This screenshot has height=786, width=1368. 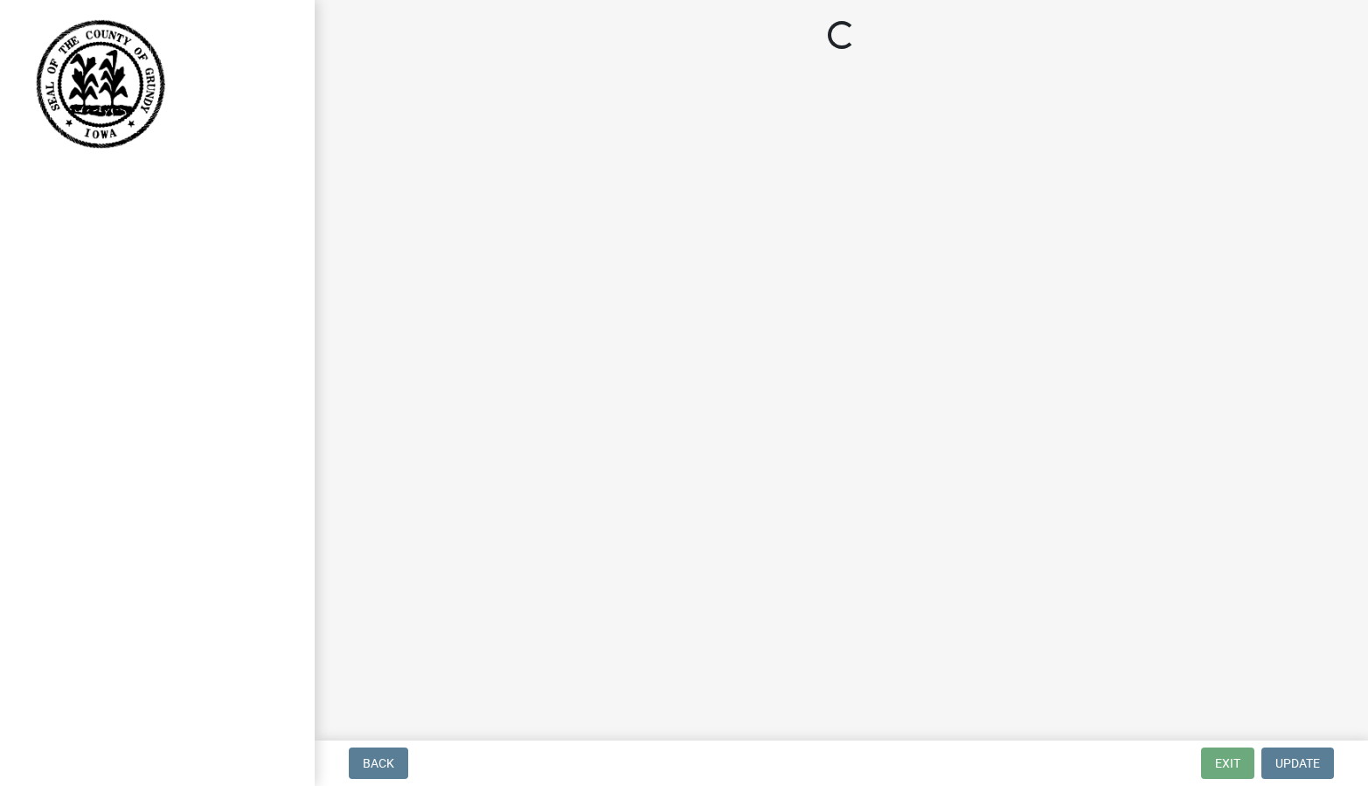 What do you see at coordinates (379, 763) in the screenshot?
I see `button: Back` at bounding box center [379, 763].